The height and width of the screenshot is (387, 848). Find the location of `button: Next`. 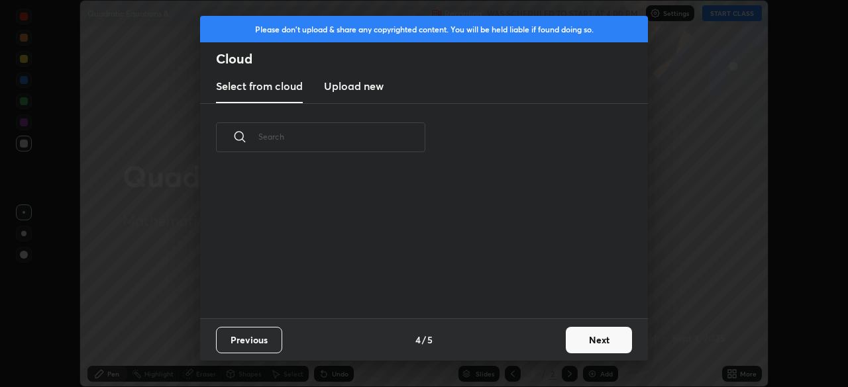

button: Next is located at coordinates (599, 340).